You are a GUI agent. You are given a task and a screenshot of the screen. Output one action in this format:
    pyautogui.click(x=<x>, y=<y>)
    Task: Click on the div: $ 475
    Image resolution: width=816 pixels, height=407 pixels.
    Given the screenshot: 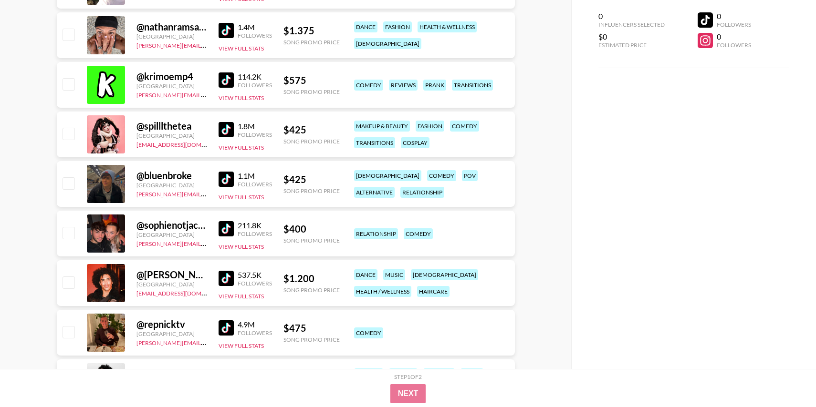 What is the action you would take?
    pyautogui.click(x=312, y=328)
    